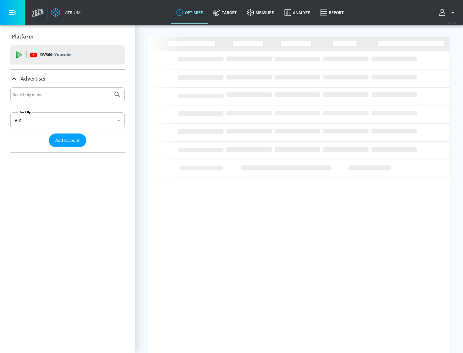  I want to click on div: DV360: Youtube, so click(67, 55).